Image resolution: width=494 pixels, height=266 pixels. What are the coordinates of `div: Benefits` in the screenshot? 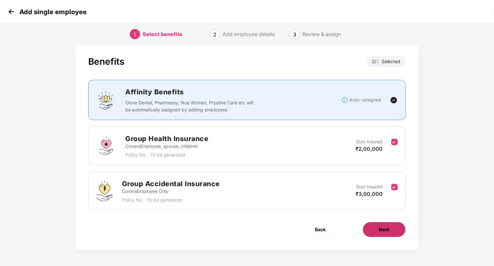 It's located at (106, 61).